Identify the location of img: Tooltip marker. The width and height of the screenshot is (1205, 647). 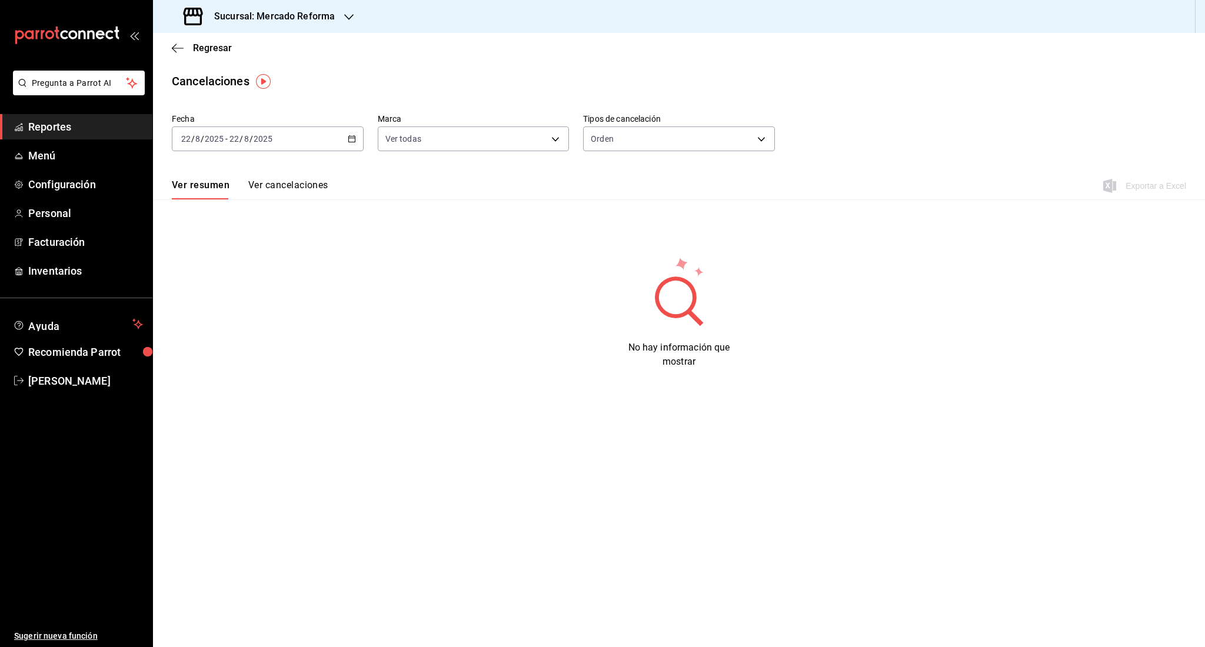
(263, 81).